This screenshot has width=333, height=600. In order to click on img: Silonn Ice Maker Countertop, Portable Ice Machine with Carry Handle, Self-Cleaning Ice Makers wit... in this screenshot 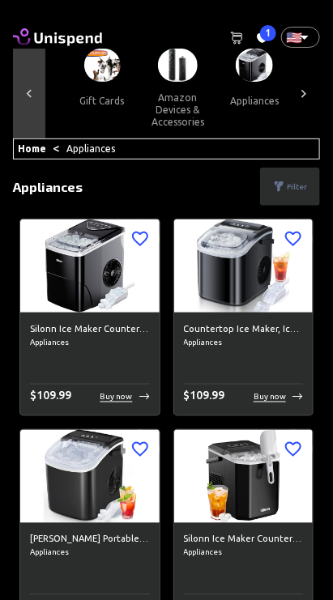, I will do `click(244, 476)`.